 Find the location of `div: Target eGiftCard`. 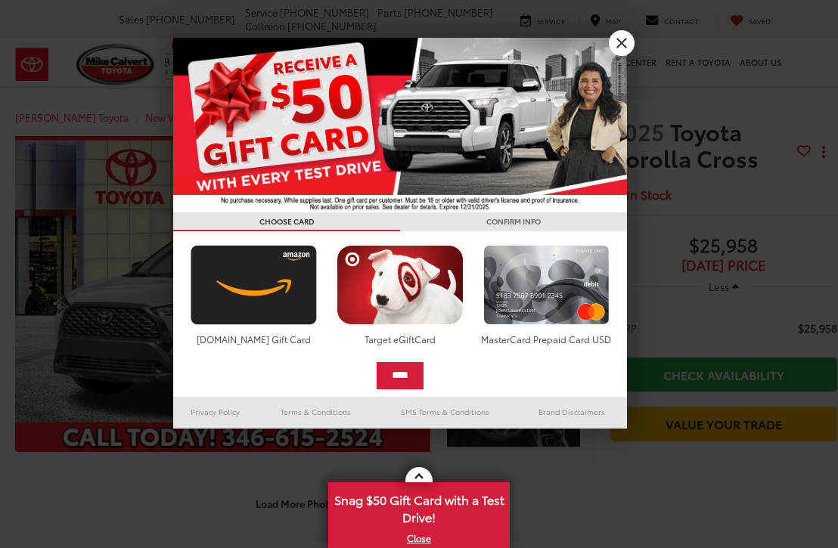

div: Target eGiftCard is located at coordinates (399, 339).